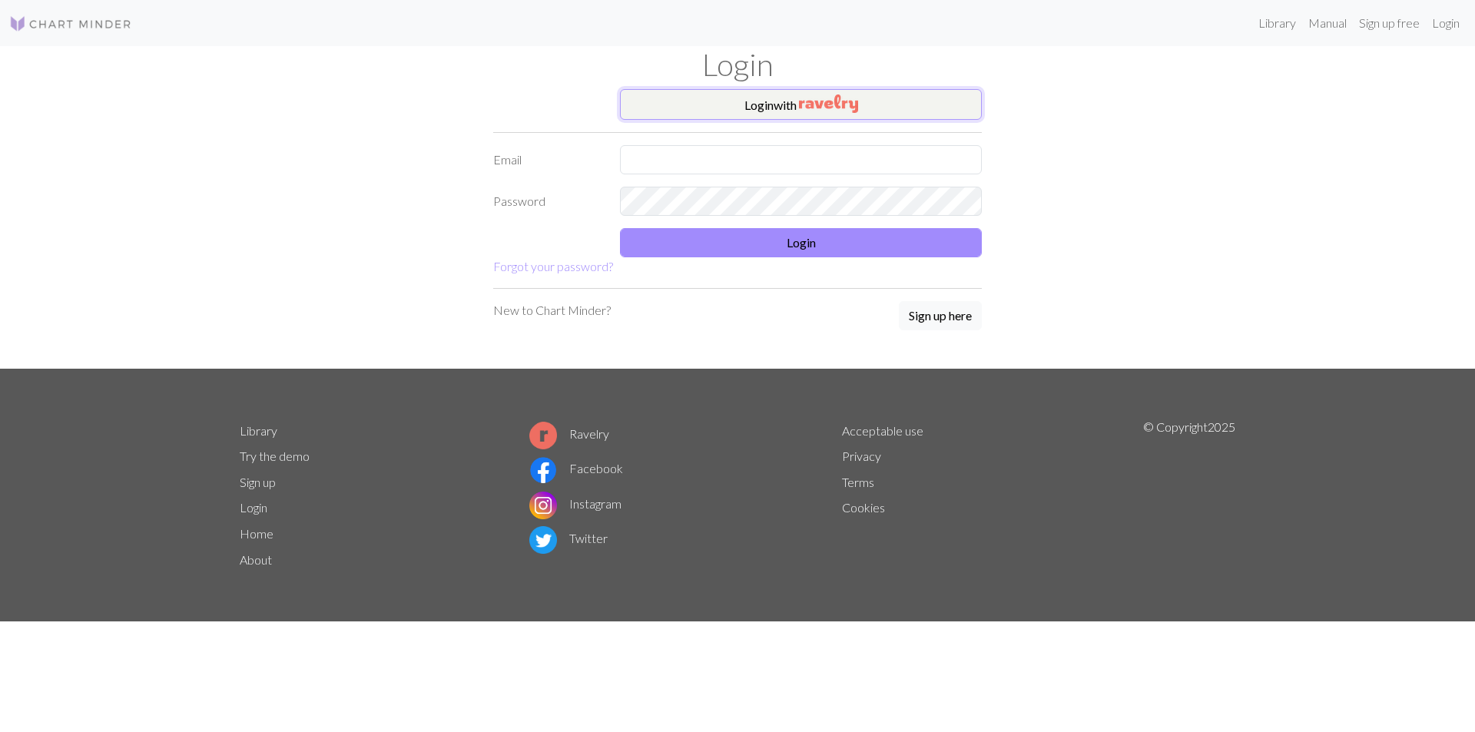  I want to click on a: Terms, so click(858, 482).